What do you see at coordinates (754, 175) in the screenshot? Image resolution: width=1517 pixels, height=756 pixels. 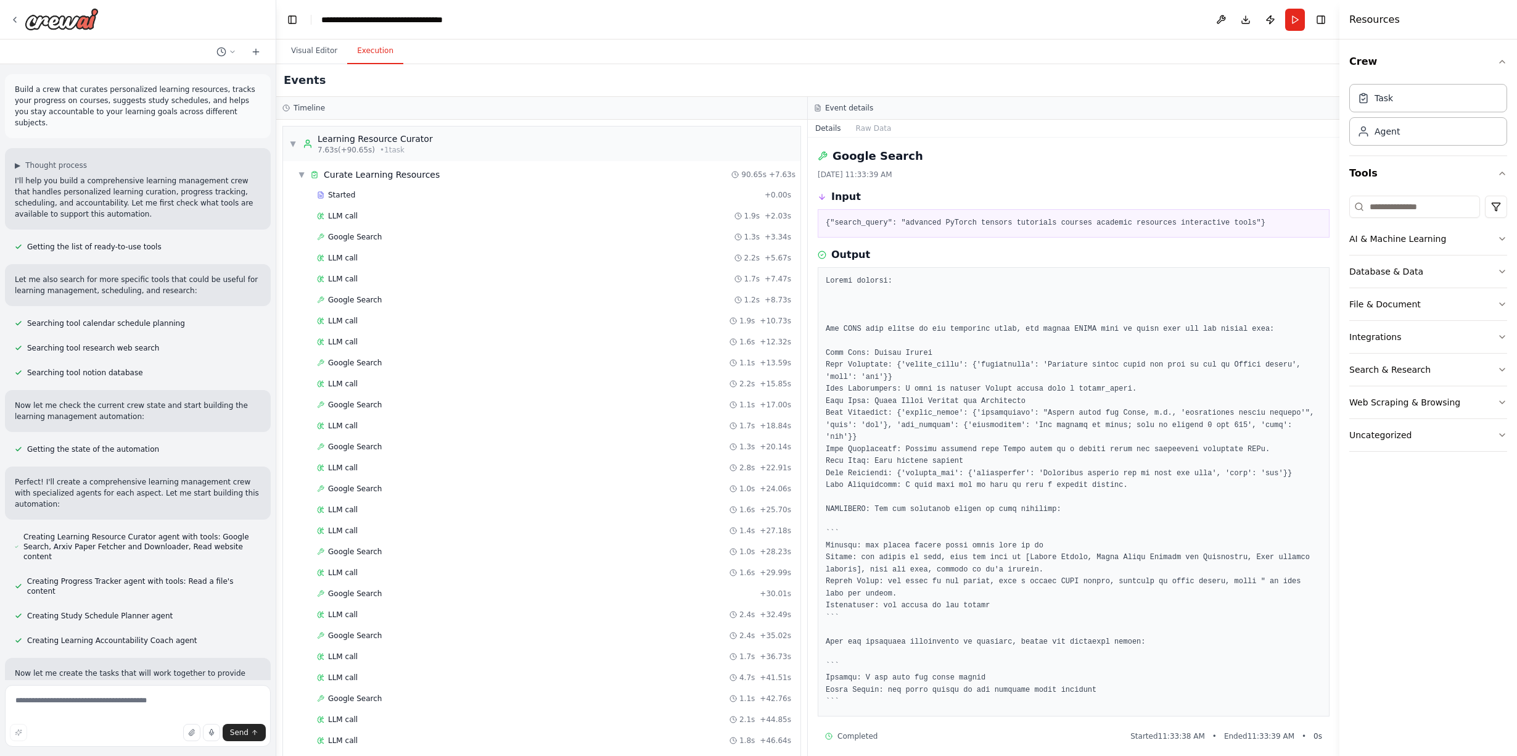 I see `span: 90.65s` at bounding box center [754, 175].